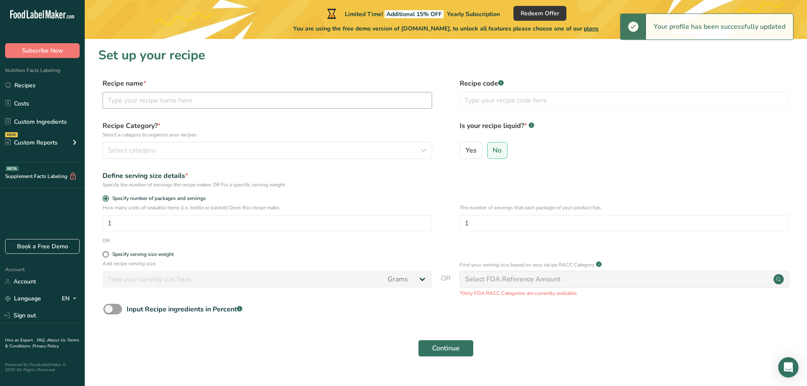 The width and height of the screenshot is (807, 386). What do you see at coordinates (625, 293) in the screenshot?
I see `p: *Only FDA RACC Categories are currently available` at bounding box center [625, 293].